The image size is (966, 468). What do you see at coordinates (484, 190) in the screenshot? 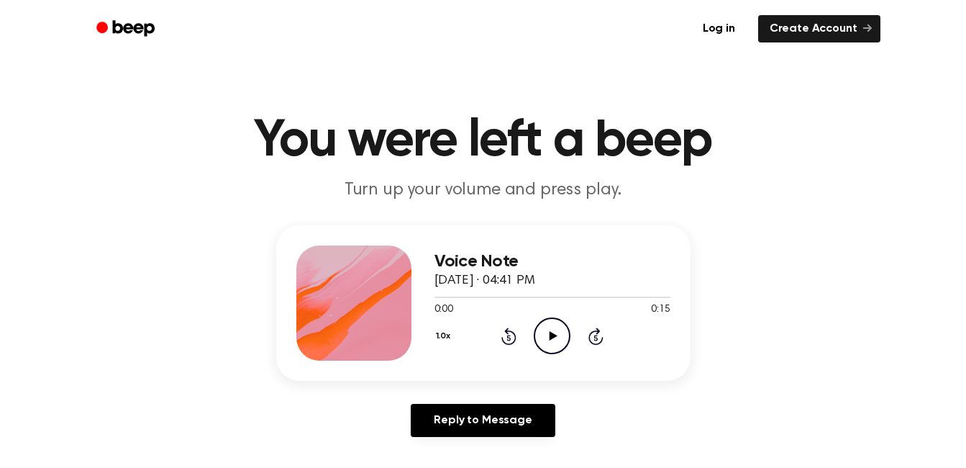
I see `p: Turn up your volume and press play.` at bounding box center [484, 190].